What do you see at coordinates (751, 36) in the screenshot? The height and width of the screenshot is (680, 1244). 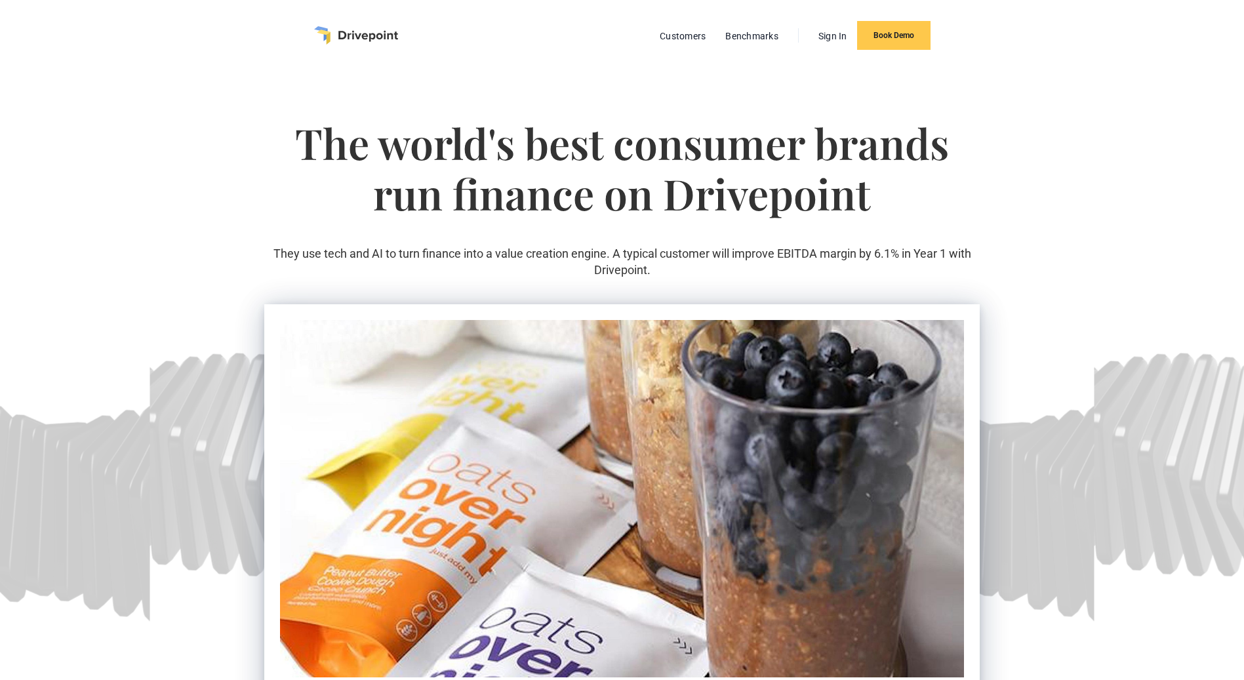 I see `a: Benchmarks` at bounding box center [751, 36].